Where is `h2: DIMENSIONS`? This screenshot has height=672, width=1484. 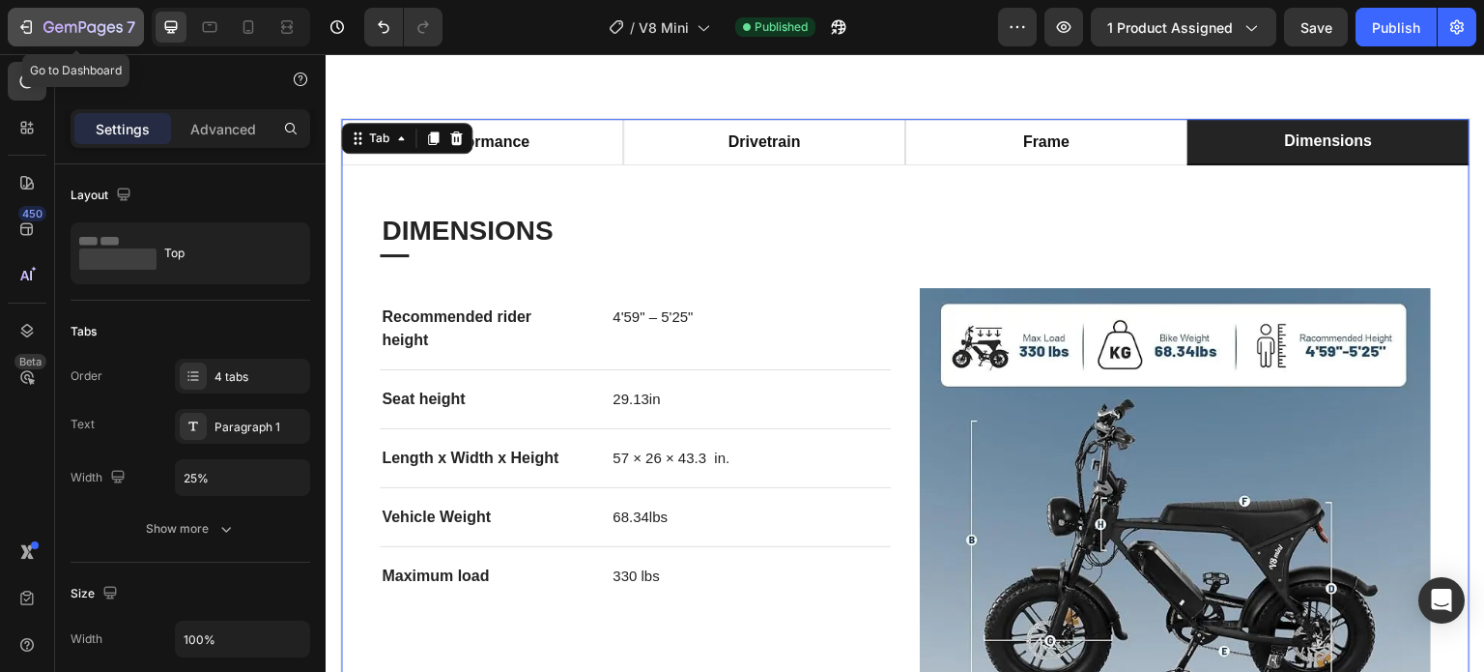
h2: DIMENSIONS is located at coordinates (580, 177).